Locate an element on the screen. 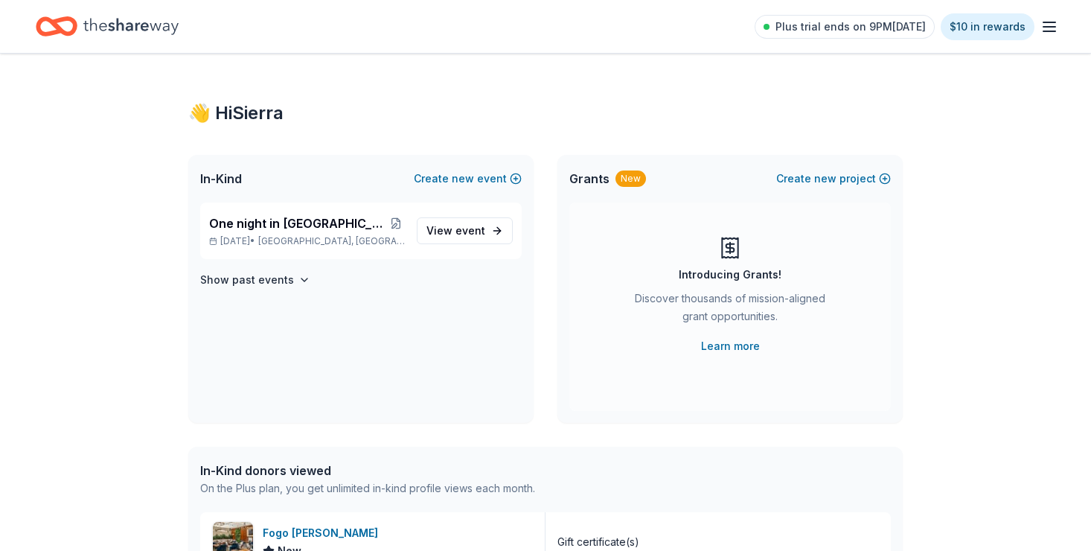 The height and width of the screenshot is (551, 1091). a: View event is located at coordinates (464, 231).